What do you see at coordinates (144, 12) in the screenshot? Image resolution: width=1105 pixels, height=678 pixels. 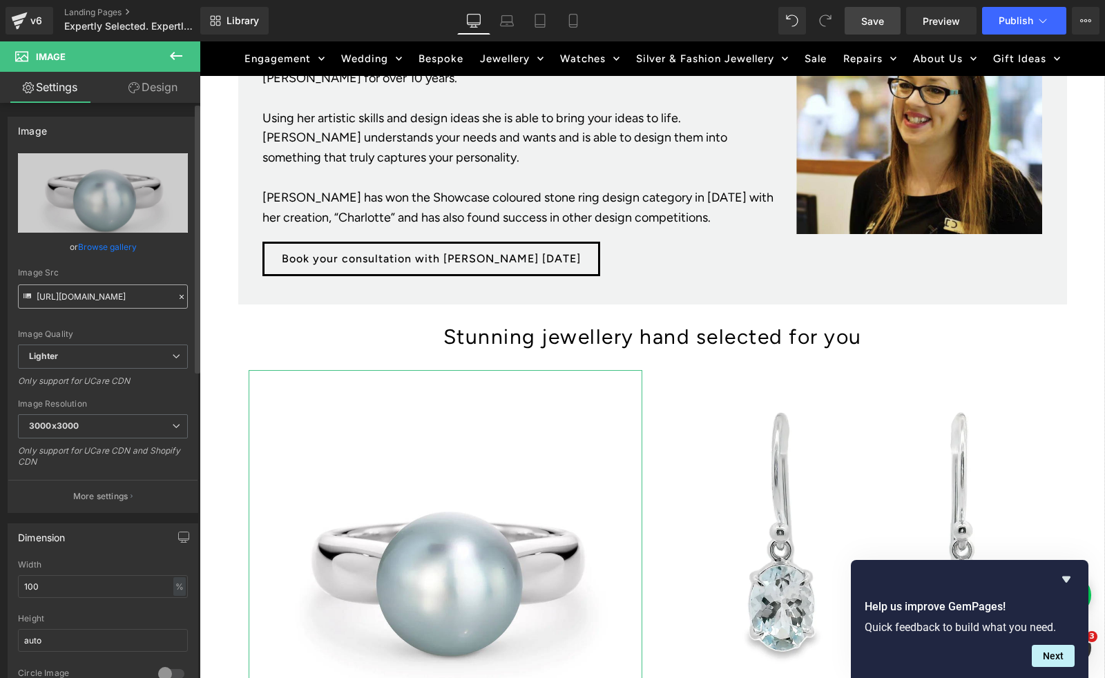 I see `a: Landing Pages` at bounding box center [144, 12].